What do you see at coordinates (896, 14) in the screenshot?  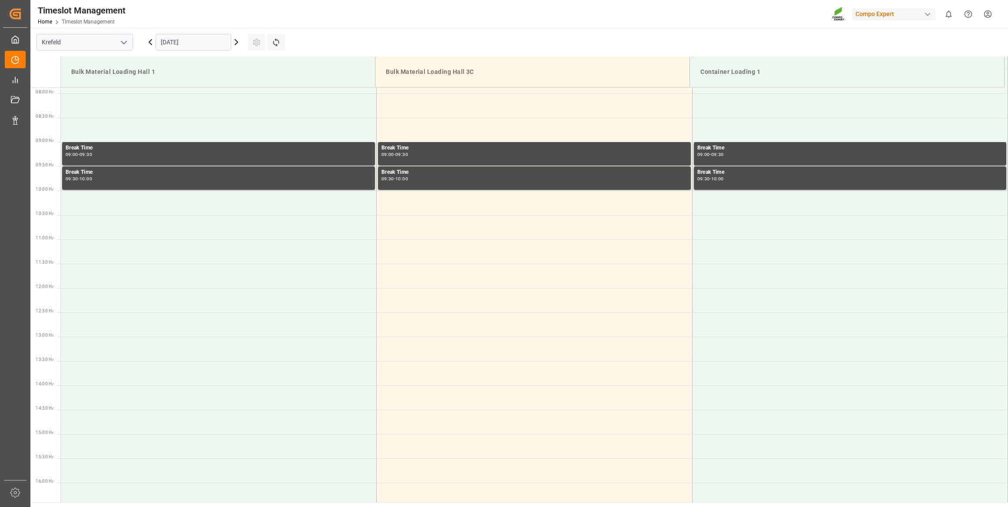 I see `button: Compo Expert` at bounding box center [896, 14].